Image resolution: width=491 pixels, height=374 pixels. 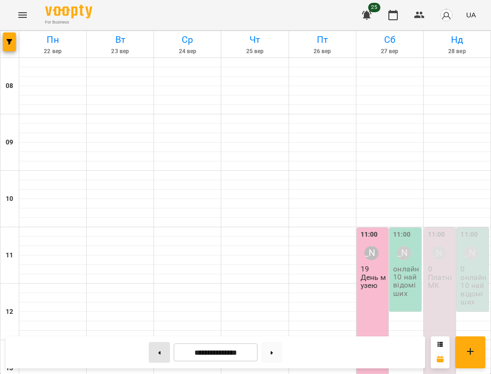 I want to click on h6: Ср, so click(x=187, y=40).